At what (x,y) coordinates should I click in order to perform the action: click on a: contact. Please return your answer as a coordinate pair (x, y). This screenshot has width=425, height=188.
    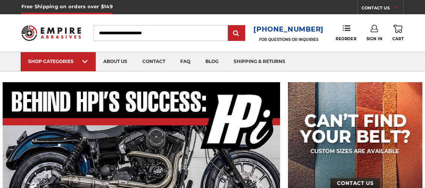
    Looking at the image, I should click on (154, 62).